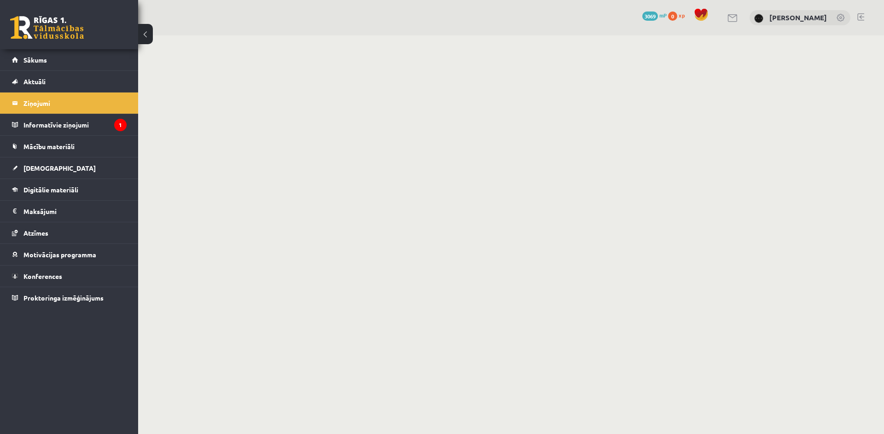  Describe the element at coordinates (663, 15) in the screenshot. I see `span: mP` at that location.